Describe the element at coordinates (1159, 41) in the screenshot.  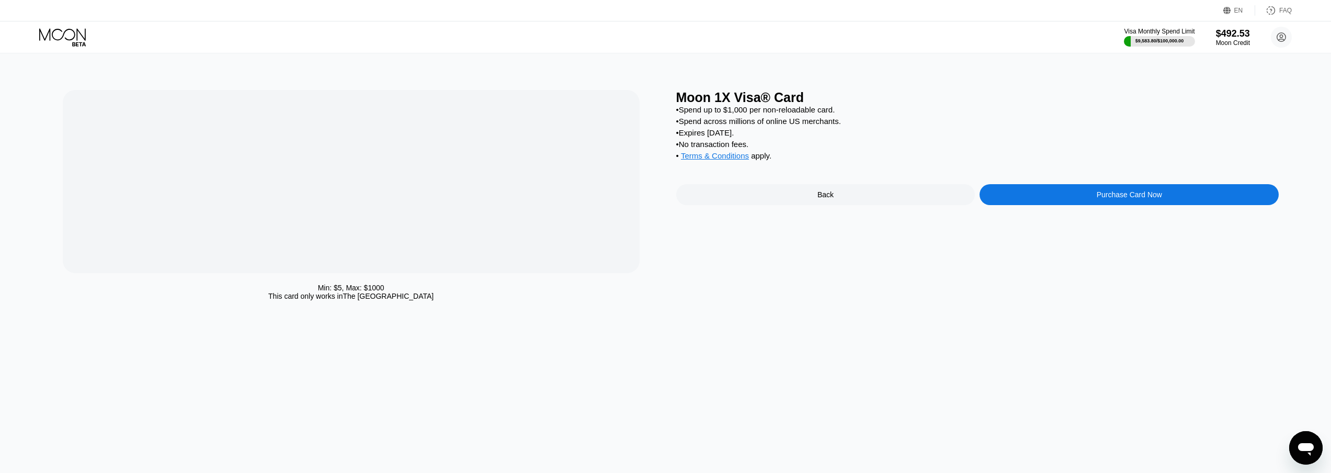
I see `div: $9,583.80 / $100,000.00` at that location.